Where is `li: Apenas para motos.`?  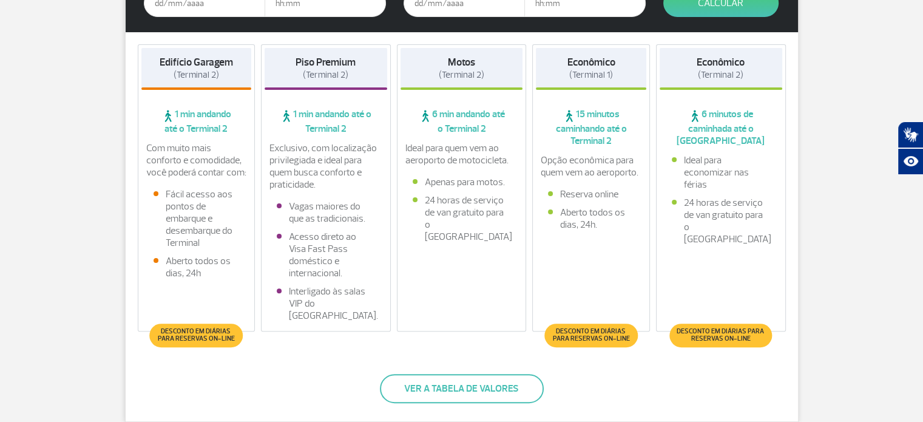 li: Apenas para motos. is located at coordinates (462, 182).